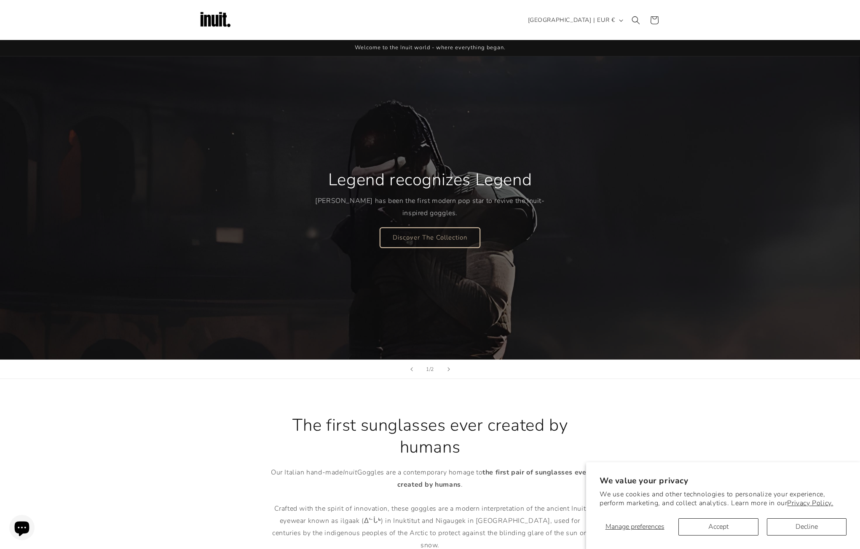 The width and height of the screenshot is (860, 549). Describe the element at coordinates (430, 180) in the screenshot. I see `h2: Legend recognizes Legend` at that location.